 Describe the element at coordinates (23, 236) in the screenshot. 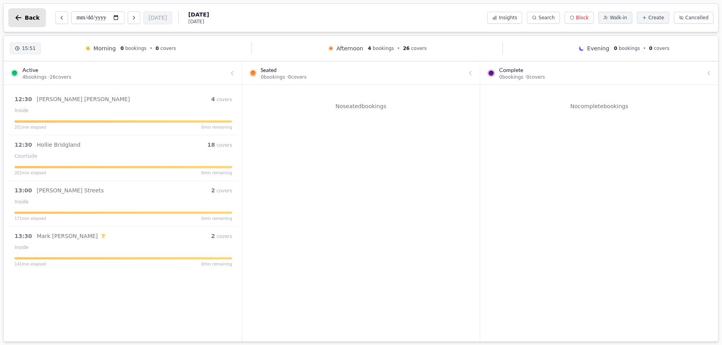

I see `span: 13:30` at that location.